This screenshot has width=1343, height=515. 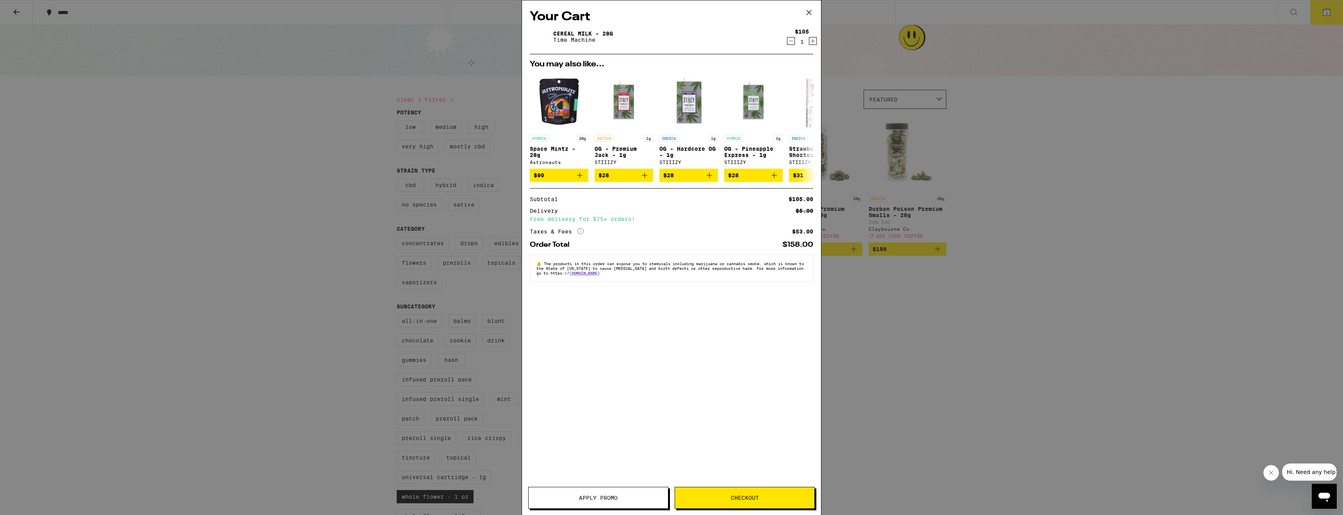 I want to click on img: STIIIZY - OG - Pineapple Express - 1g, so click(x=753, y=101).